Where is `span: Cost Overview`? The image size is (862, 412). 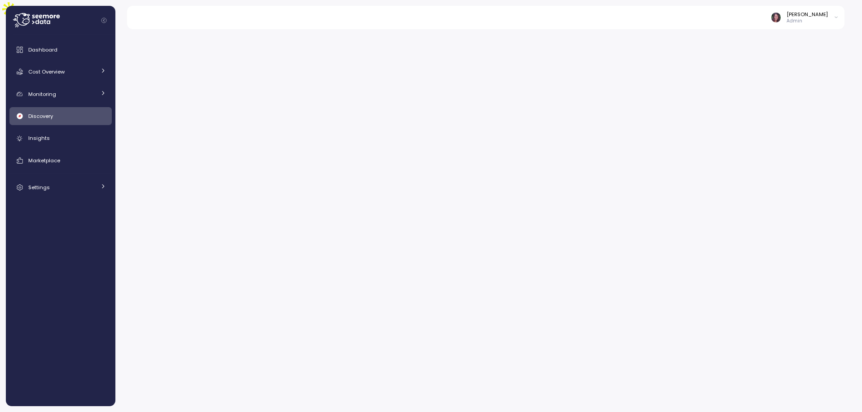
span: Cost Overview is located at coordinates (46, 72).